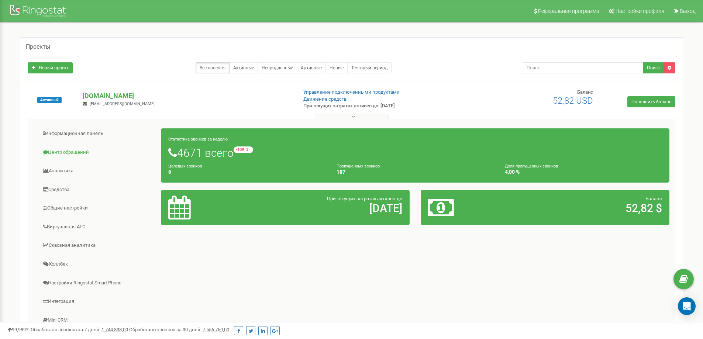 This screenshot has width=703, height=339. I want to click on span: Обработано звонков за 30 дней :, so click(179, 330).